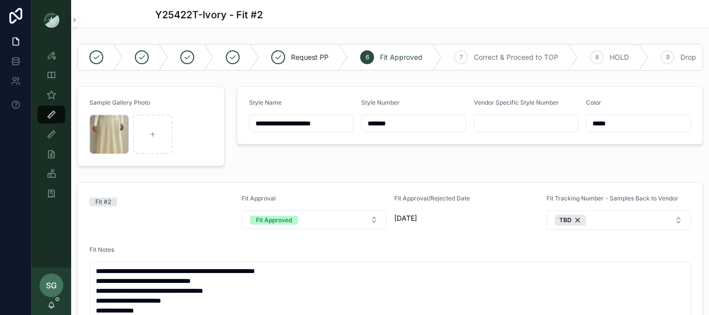 The image size is (709, 315). I want to click on span: 8, so click(597, 57).